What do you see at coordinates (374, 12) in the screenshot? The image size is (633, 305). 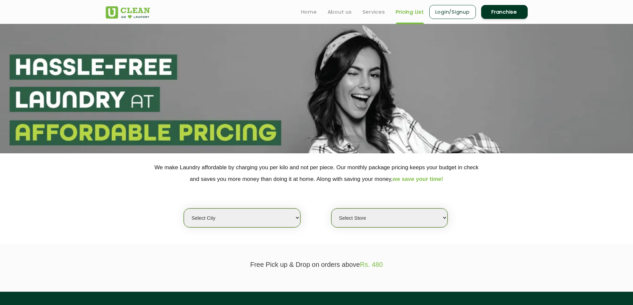 I see `a: Services` at bounding box center [374, 12].